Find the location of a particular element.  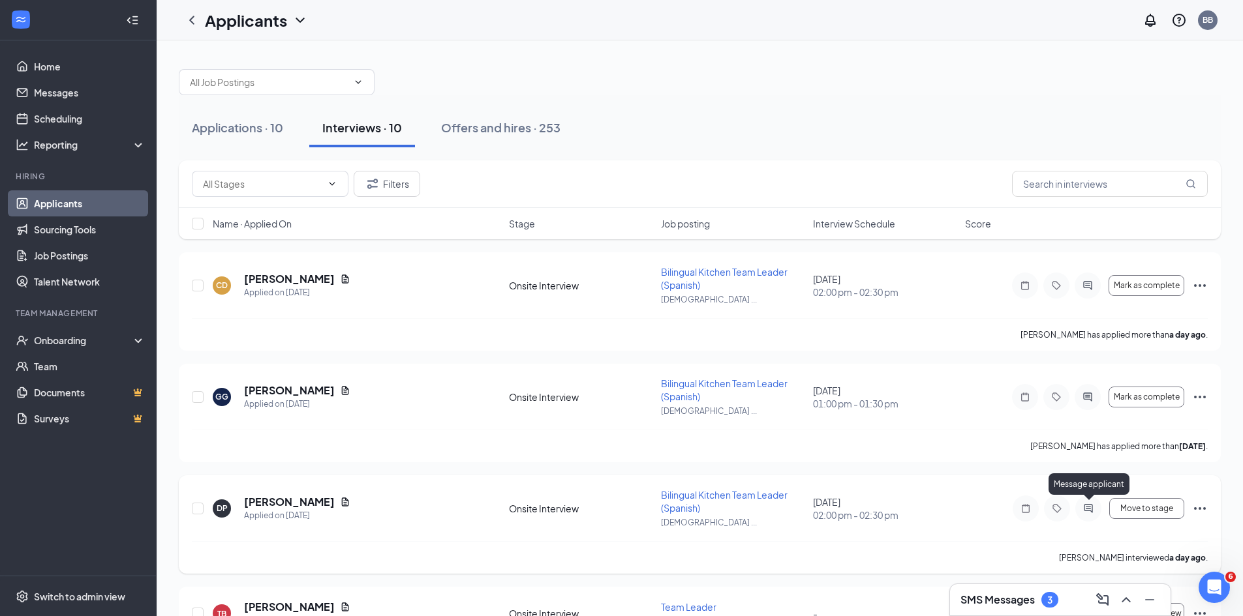

a: Team is located at coordinates (89, 367).